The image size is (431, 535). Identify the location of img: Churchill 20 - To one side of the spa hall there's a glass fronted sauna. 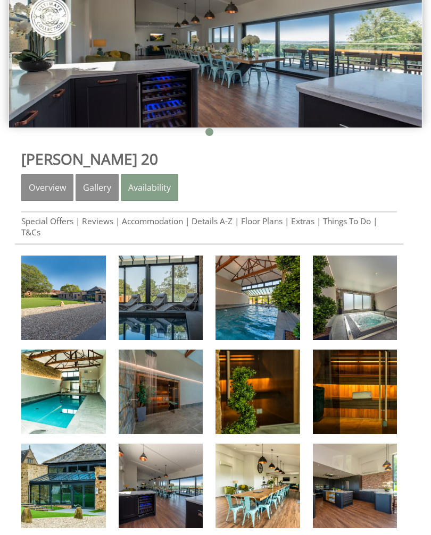
(161, 392).